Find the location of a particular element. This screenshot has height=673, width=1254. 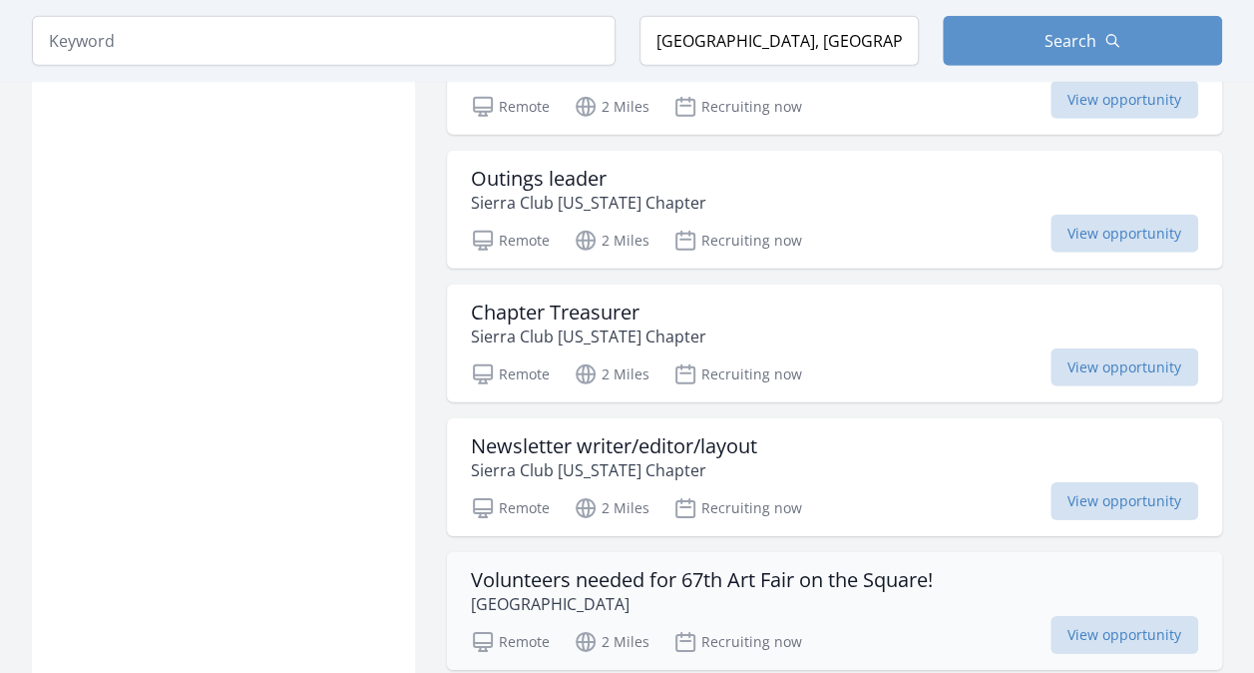

input: Location is located at coordinates (779, 41).